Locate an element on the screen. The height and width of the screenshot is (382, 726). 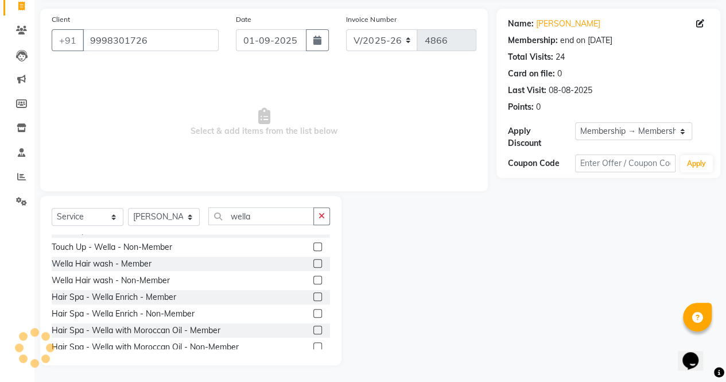
input: Enter Offer / Coupon Code is located at coordinates (625, 163).